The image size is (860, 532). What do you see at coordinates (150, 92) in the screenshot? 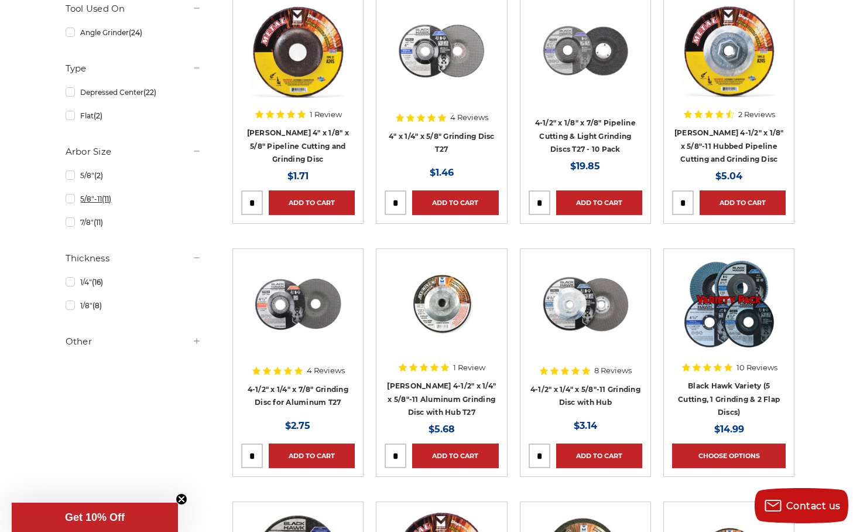
I see `span: (22)` at bounding box center [150, 92].